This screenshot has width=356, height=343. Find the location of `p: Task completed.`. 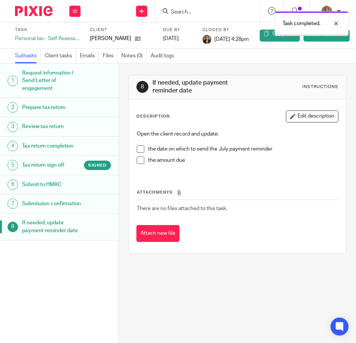

p: Task completed. is located at coordinates (301, 24).